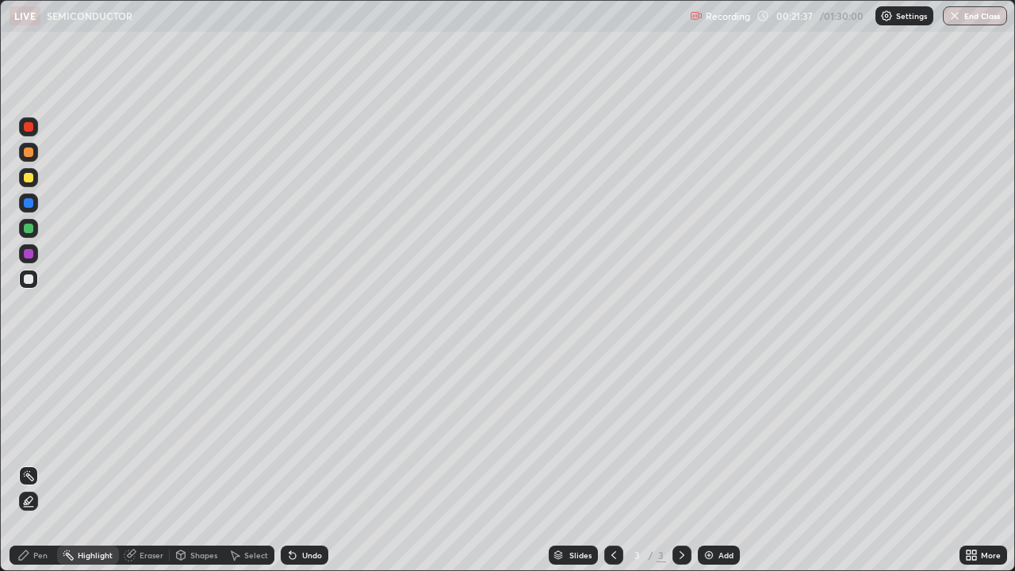  What do you see at coordinates (95, 555) in the screenshot?
I see `div: Highlight` at bounding box center [95, 555].